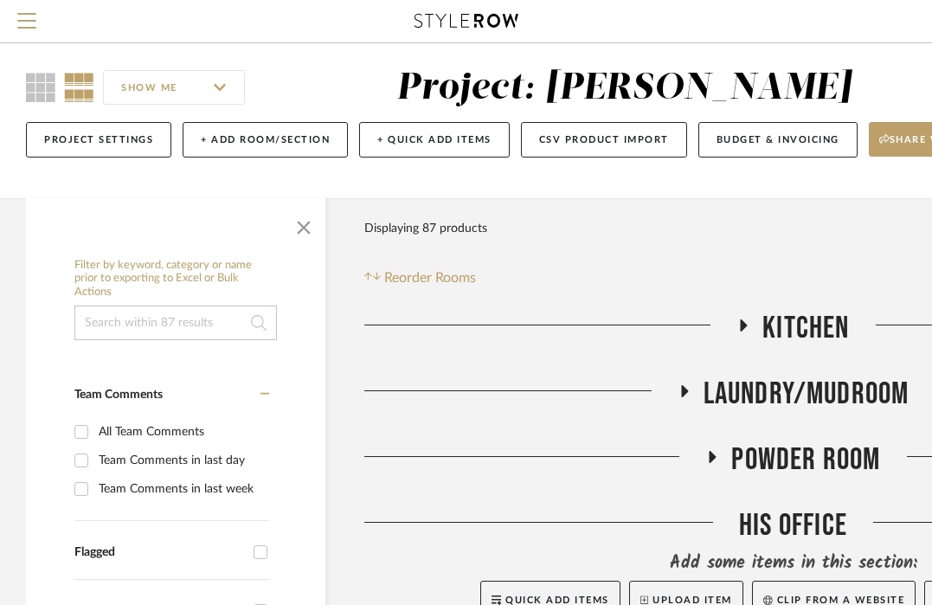 The image size is (932, 605). What do you see at coordinates (557, 600) in the screenshot?
I see `span: Quick Add Items` at bounding box center [557, 600].